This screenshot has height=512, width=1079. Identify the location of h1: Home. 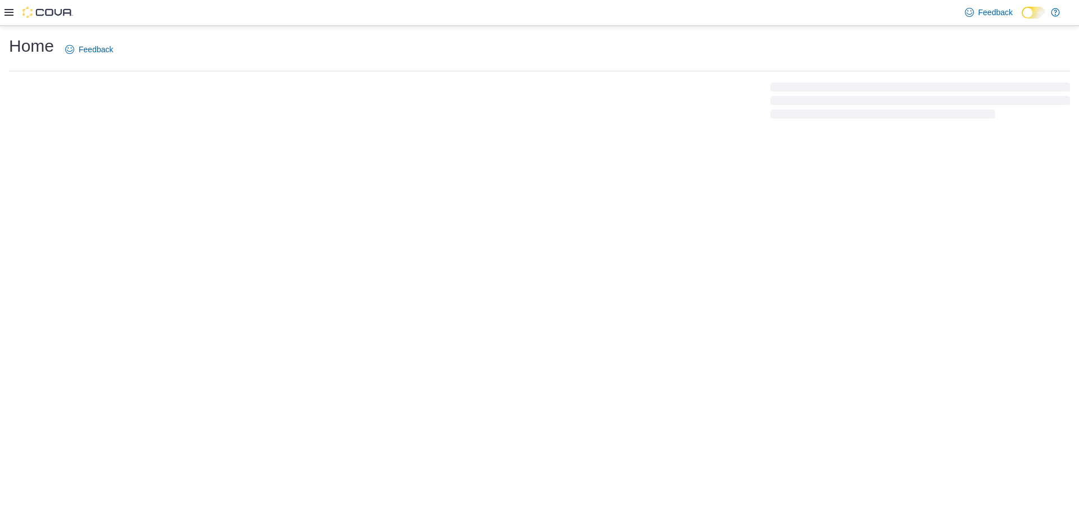
(31, 46).